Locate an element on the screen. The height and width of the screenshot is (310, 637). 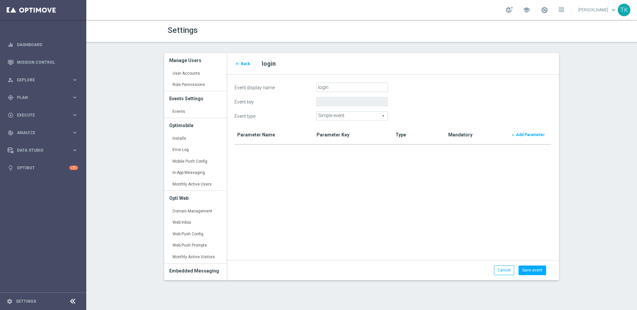
i: lightbulb is located at coordinates (11, 168).